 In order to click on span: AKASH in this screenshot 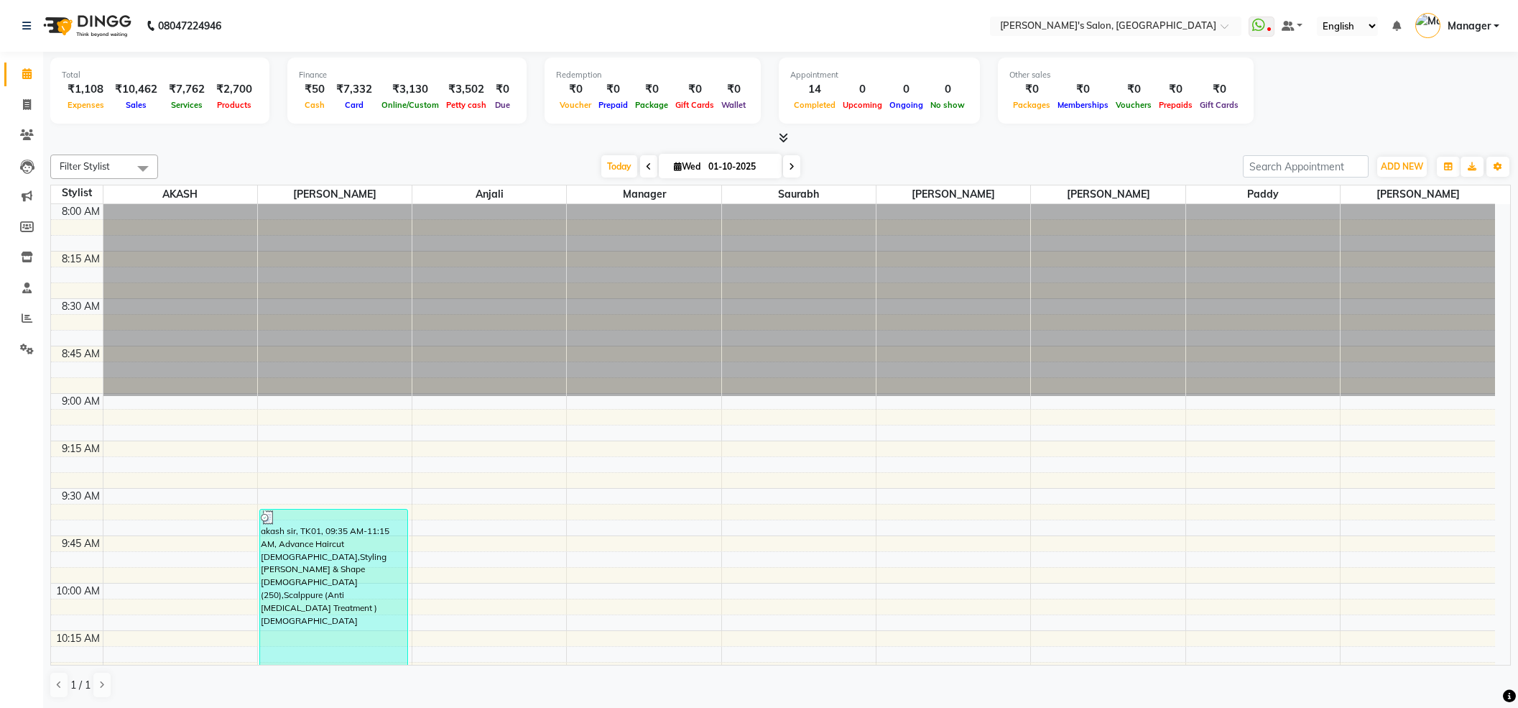, I will do `click(180, 194)`.